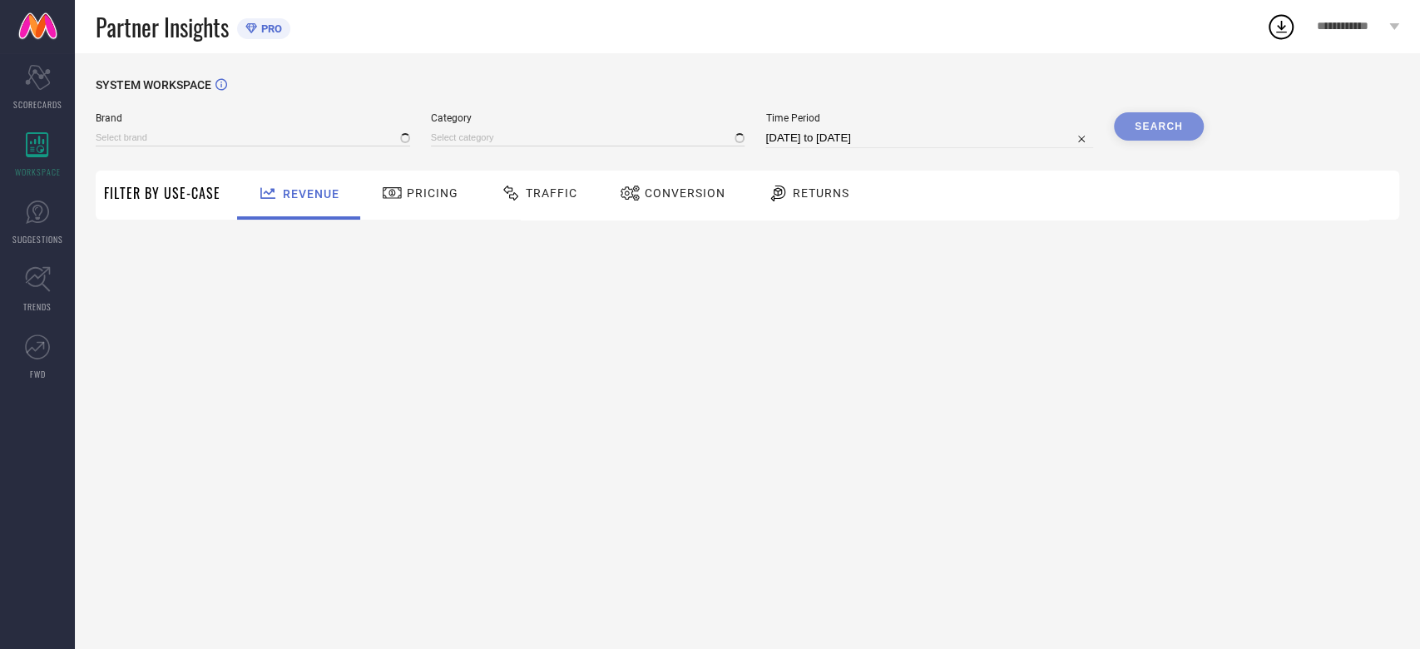  What do you see at coordinates (162, 193) in the screenshot?
I see `span: Filter By Use-Case` at bounding box center [162, 193].